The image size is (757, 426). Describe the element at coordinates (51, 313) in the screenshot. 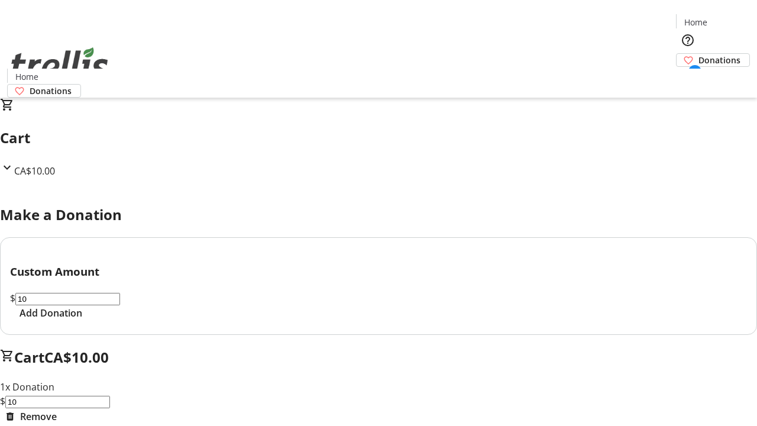

I see `button: Add Donation` at that location.